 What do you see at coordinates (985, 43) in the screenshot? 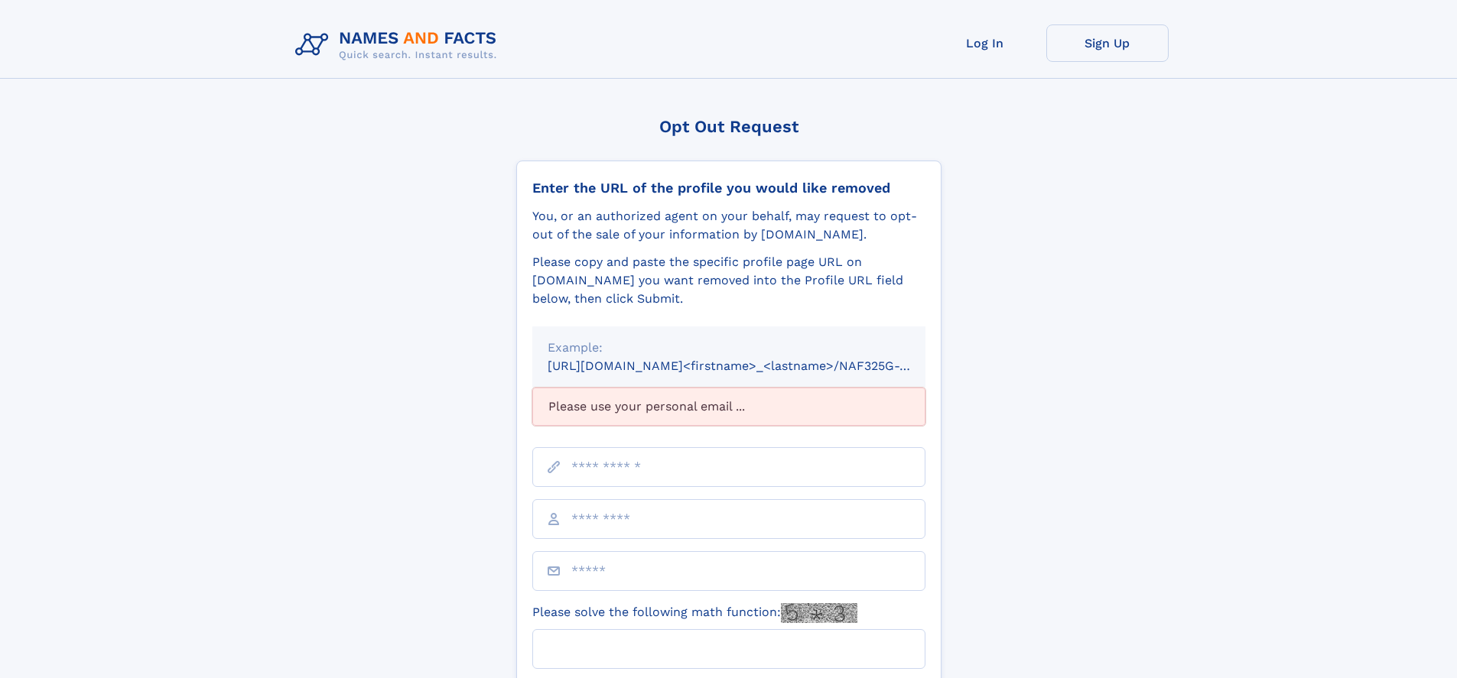
I see `a: Log In` at bounding box center [985, 43].